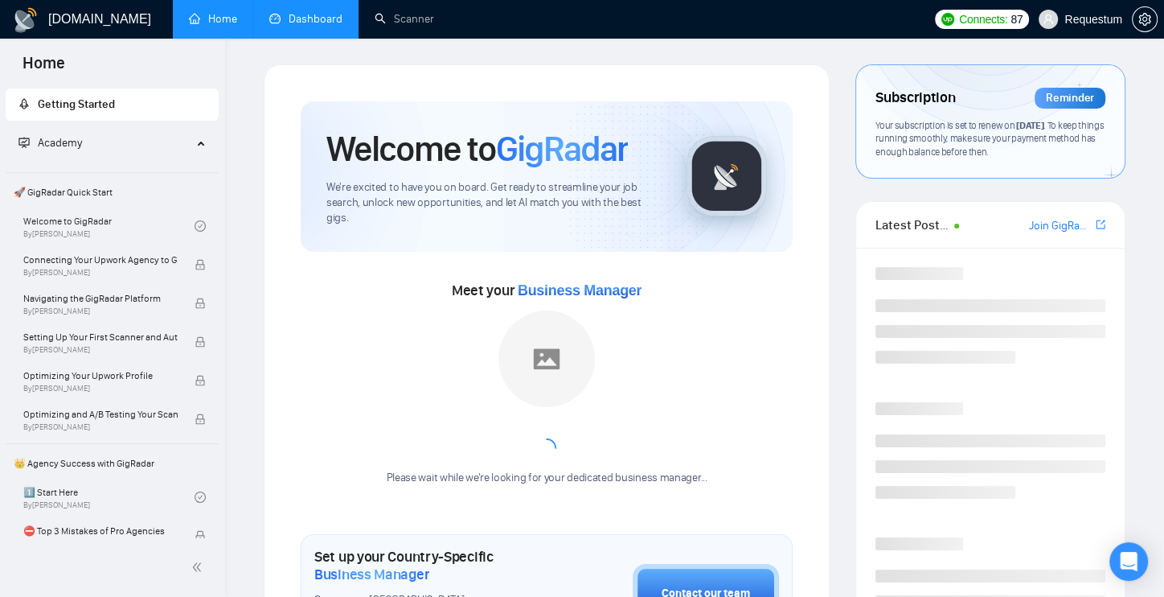 Image resolution: width=1164 pixels, height=597 pixels. What do you see at coordinates (546, 478) in the screenshot?
I see `div: Please wait while we're looking for your dedicated business manager...` at bounding box center [546, 478].